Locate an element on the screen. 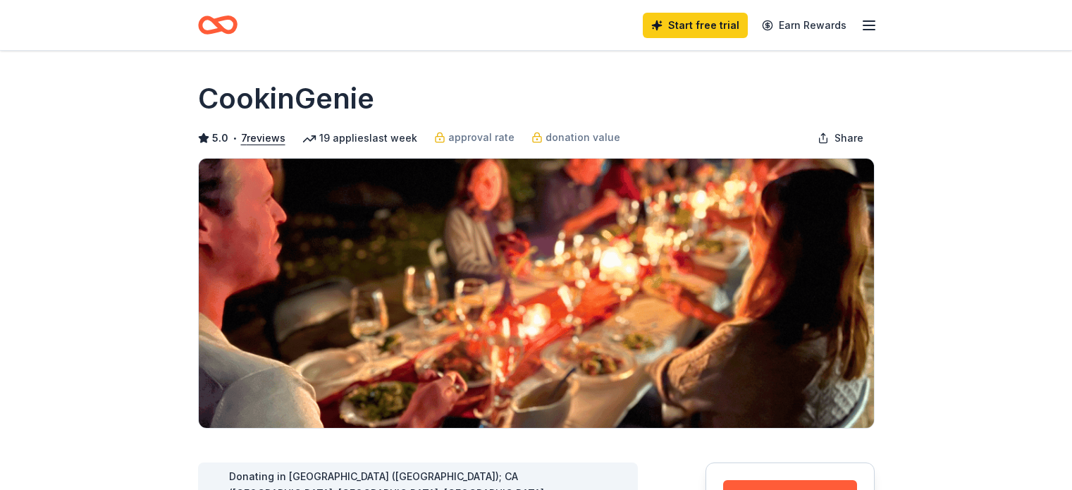  a: approval rate is located at coordinates (474, 137).